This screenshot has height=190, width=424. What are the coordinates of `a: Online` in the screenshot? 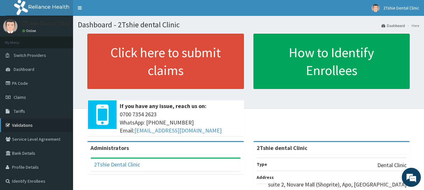 It's located at (30, 31).